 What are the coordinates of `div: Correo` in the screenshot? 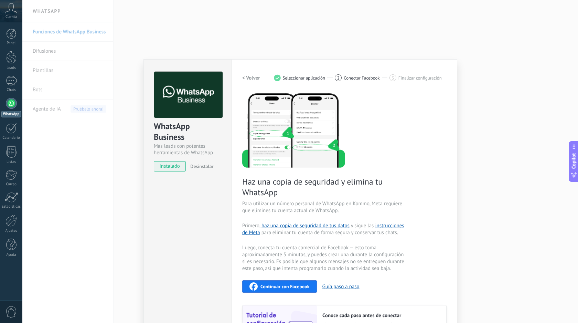 It's located at (11, 184).